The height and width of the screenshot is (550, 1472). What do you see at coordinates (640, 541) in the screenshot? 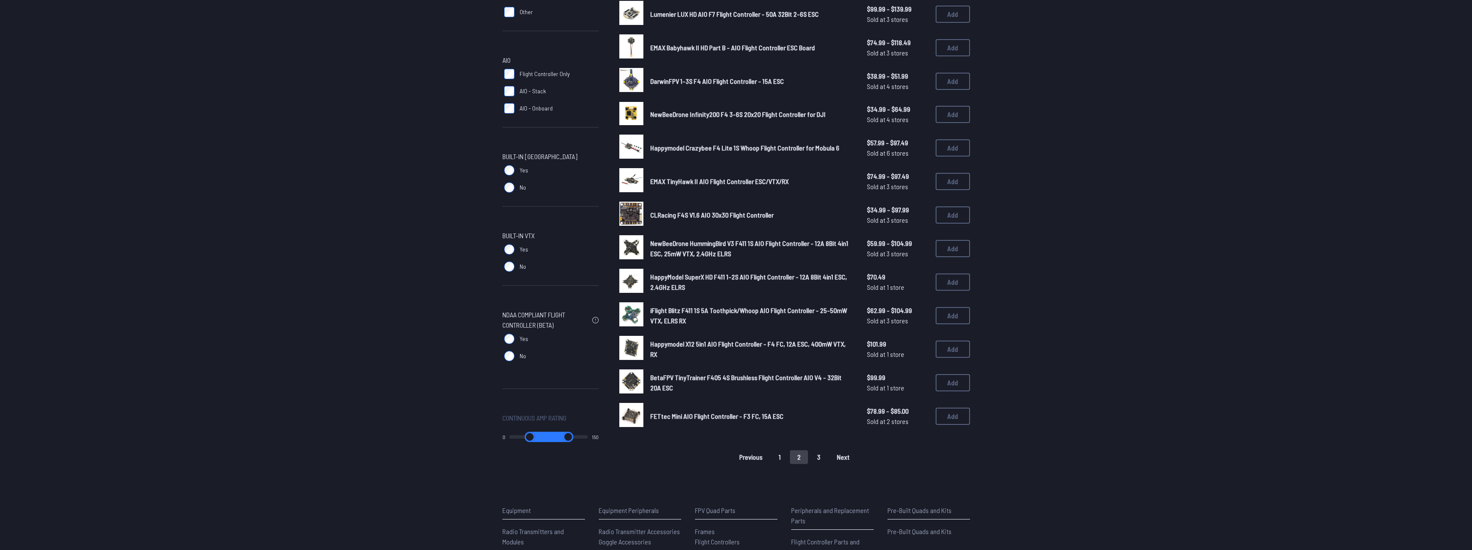
I see `a: Goggle Accessories` at bounding box center [640, 541].